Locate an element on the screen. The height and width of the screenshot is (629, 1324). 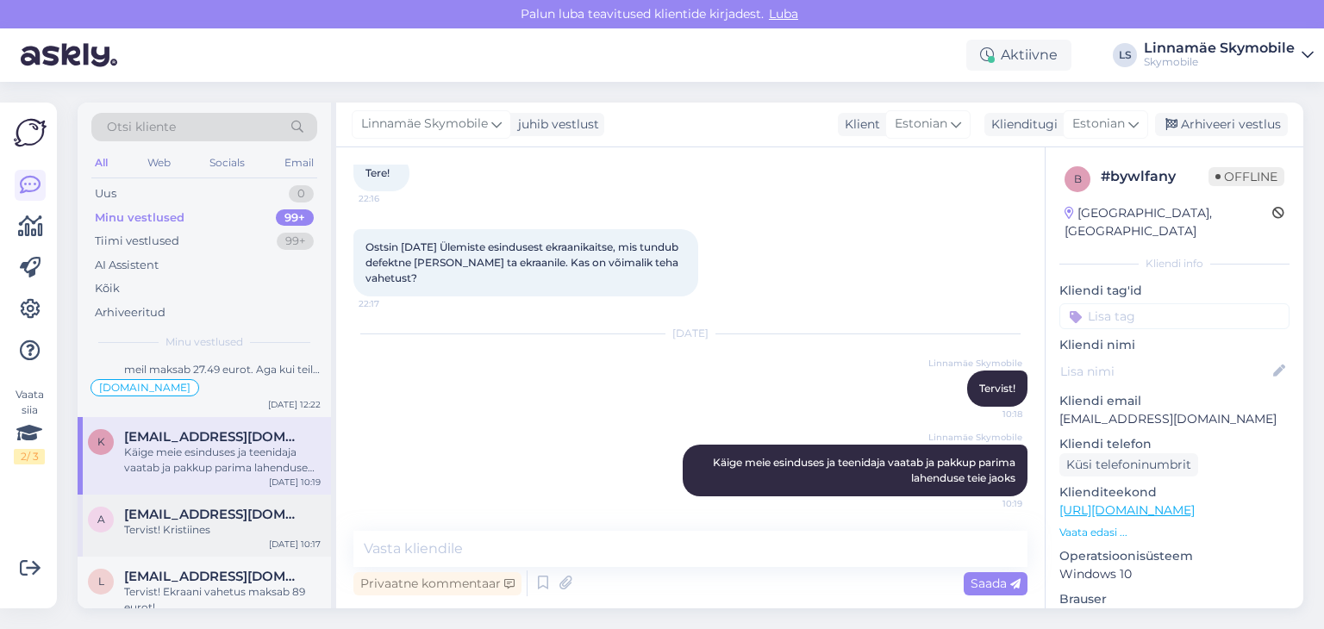
div: All is located at coordinates (101, 163).